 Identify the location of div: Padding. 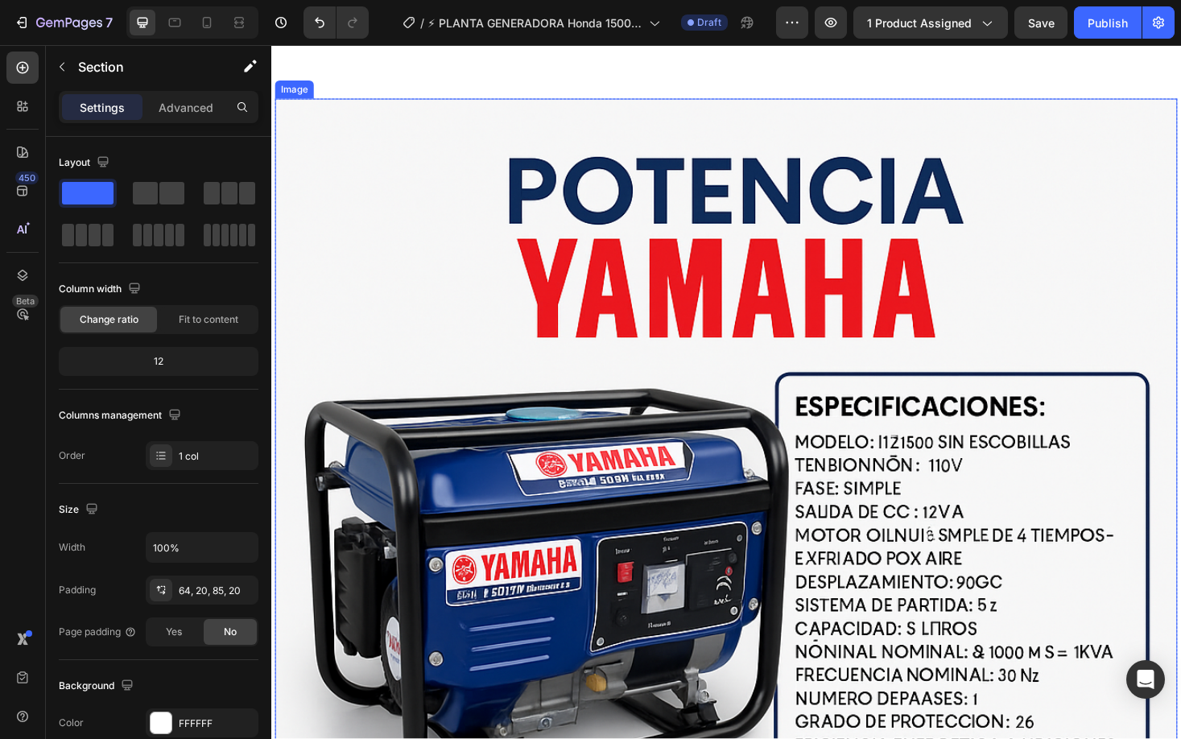
(77, 590).